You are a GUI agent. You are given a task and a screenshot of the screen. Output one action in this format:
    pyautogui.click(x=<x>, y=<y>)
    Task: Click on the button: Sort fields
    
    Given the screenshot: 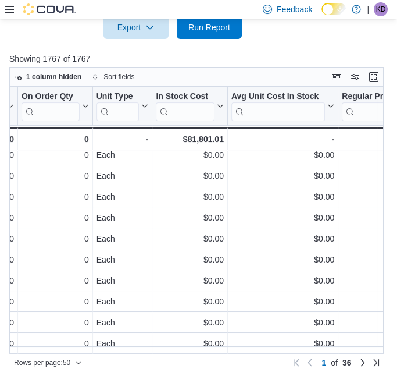 What is the action you would take?
    pyautogui.click(x=113, y=77)
    